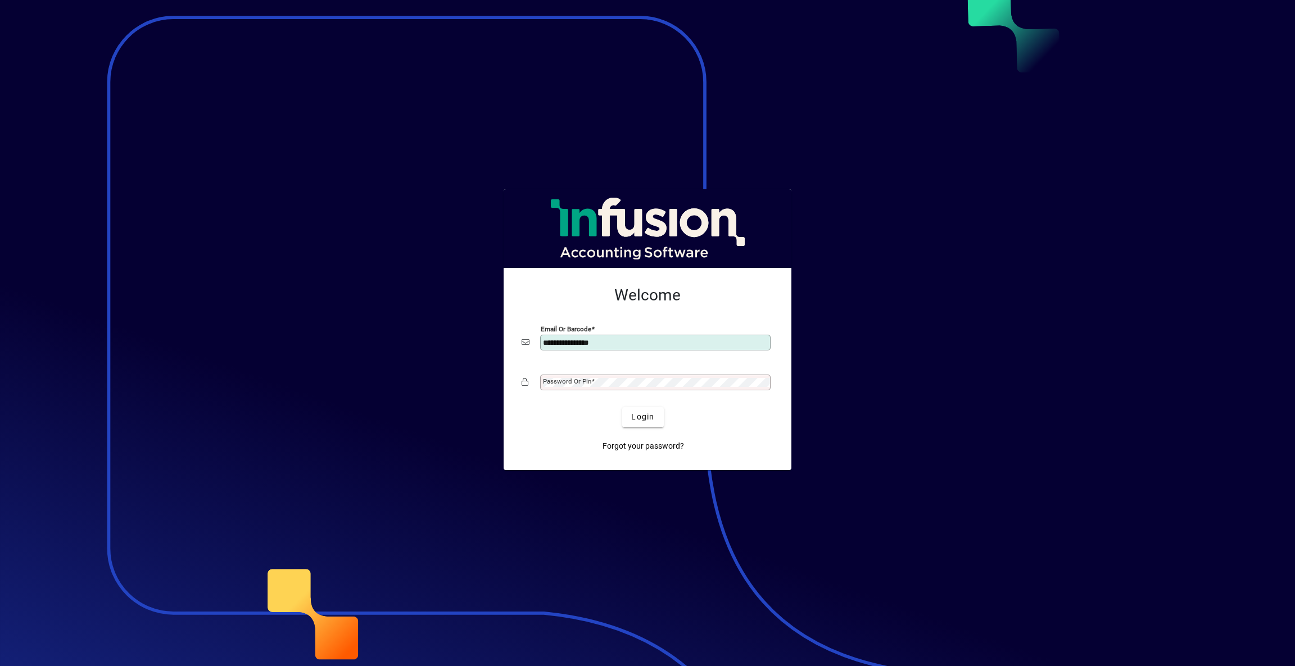  Describe the element at coordinates (643, 447) in the screenshot. I see `a: Forgot your password?` at that location.